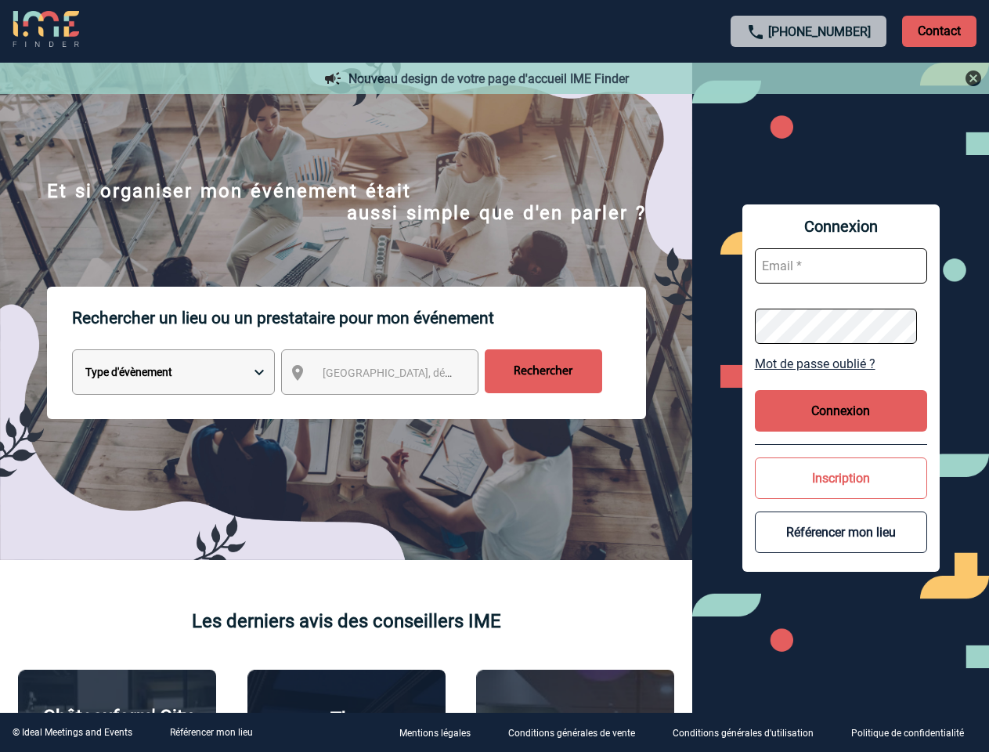  Describe the element at coordinates (743, 734) in the screenshot. I see `p: Conditions générales d'utilisation` at that location.